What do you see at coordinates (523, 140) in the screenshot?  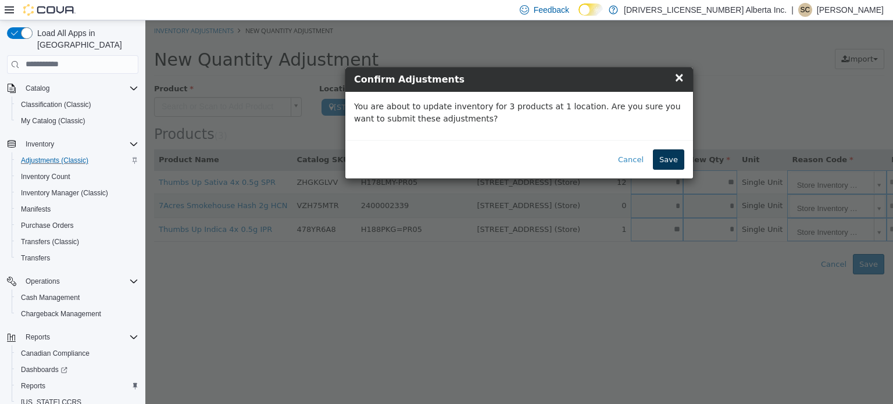 I see `button: Save` at bounding box center [523, 140].